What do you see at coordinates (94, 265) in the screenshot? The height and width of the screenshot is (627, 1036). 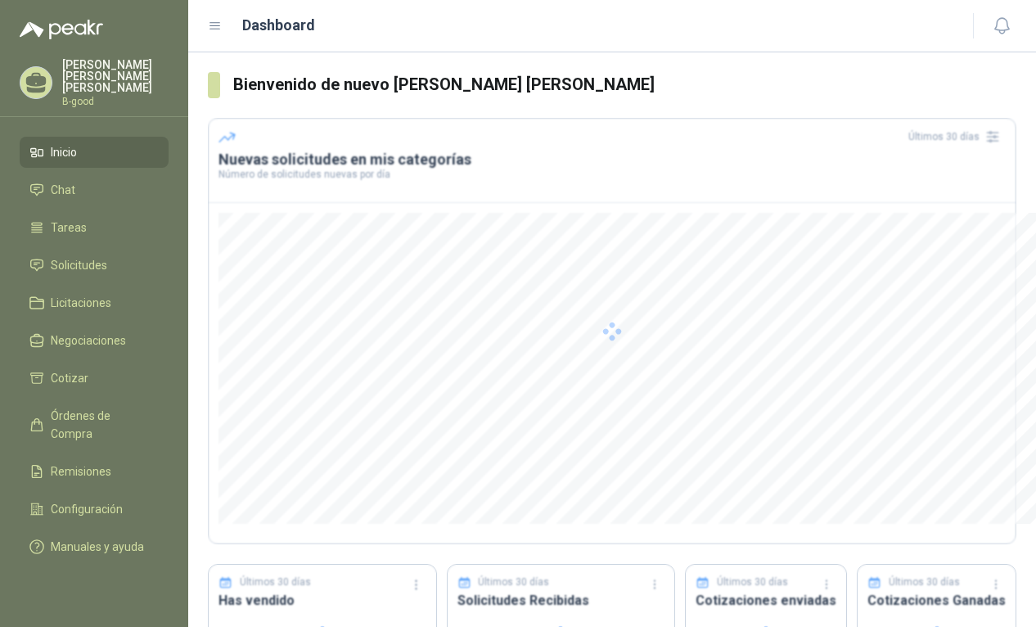 I see `a: Solicitudes` at bounding box center [94, 265].